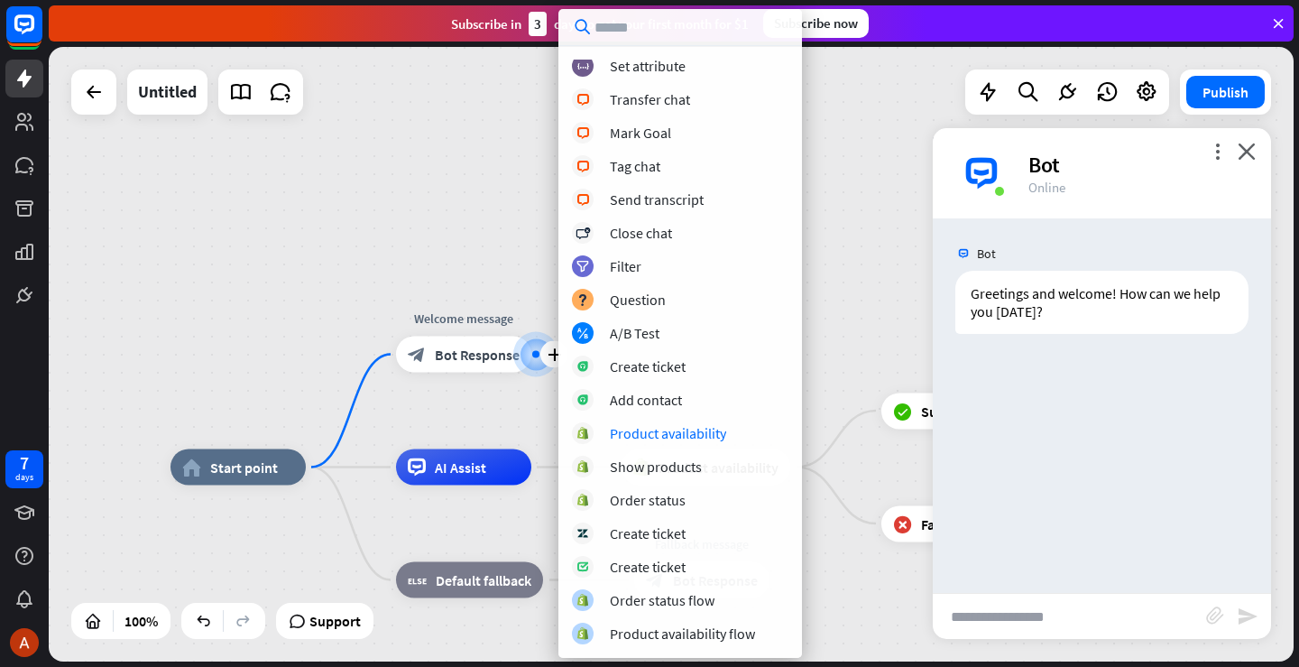 Image resolution: width=1299 pixels, height=667 pixels. What do you see at coordinates (942, 523) in the screenshot?
I see `span: Failure` at bounding box center [942, 523].